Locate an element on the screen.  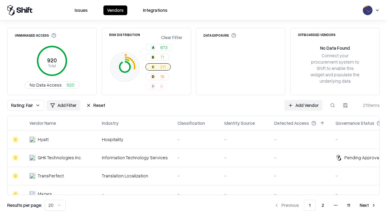
button: A673 is located at coordinates (159, 48).